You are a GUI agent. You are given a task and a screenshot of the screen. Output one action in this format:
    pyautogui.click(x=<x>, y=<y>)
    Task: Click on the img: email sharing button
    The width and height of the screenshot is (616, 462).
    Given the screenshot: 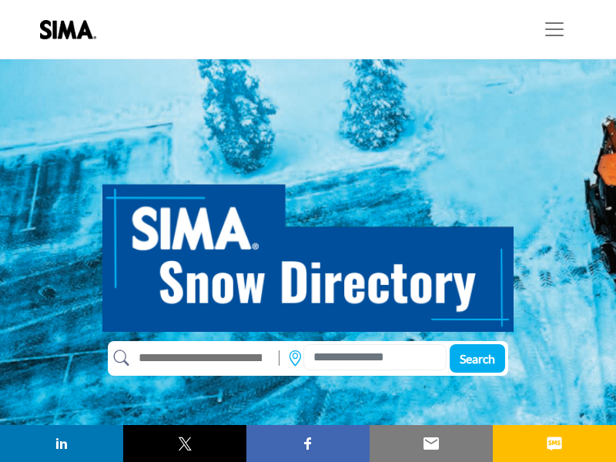 What is the action you would take?
    pyautogui.click(x=431, y=443)
    